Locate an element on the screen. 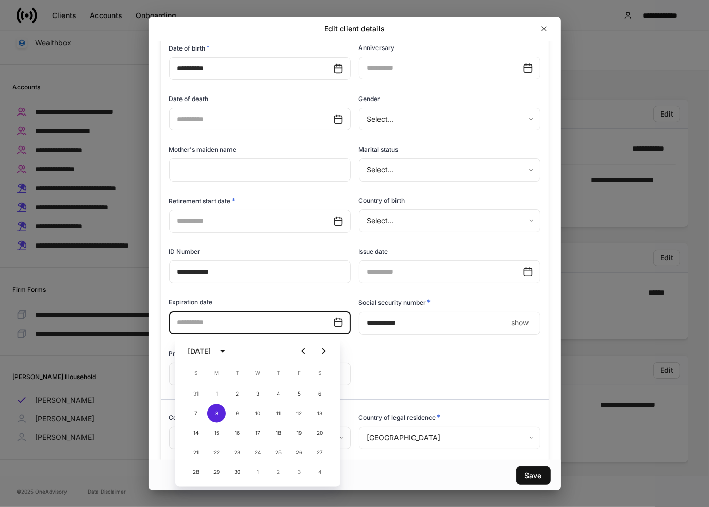 The width and height of the screenshot is (709, 507). h6: ID Number is located at coordinates (185, 251).